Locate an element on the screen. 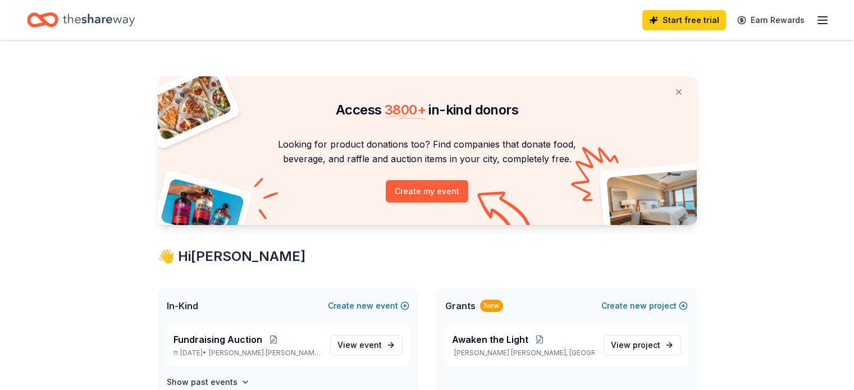 Image resolution: width=854 pixels, height=390 pixels. span: 3800 + is located at coordinates (405, 109).